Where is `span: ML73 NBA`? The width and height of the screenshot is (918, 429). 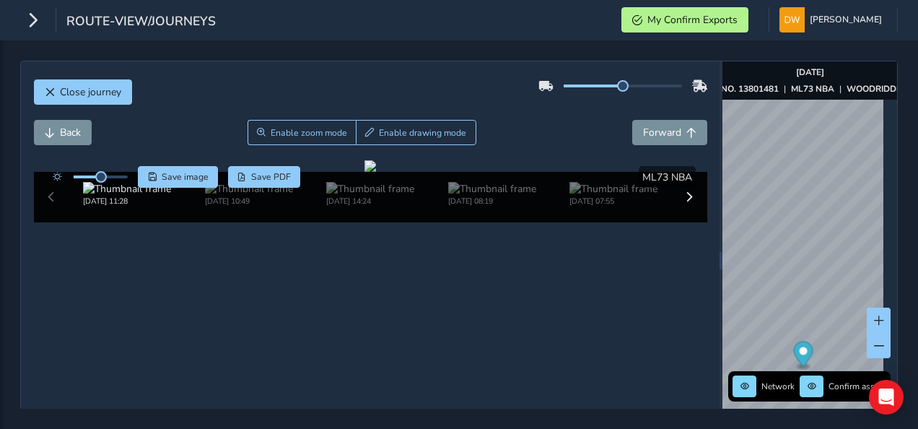 span: ML73 NBA is located at coordinates (667, 177).